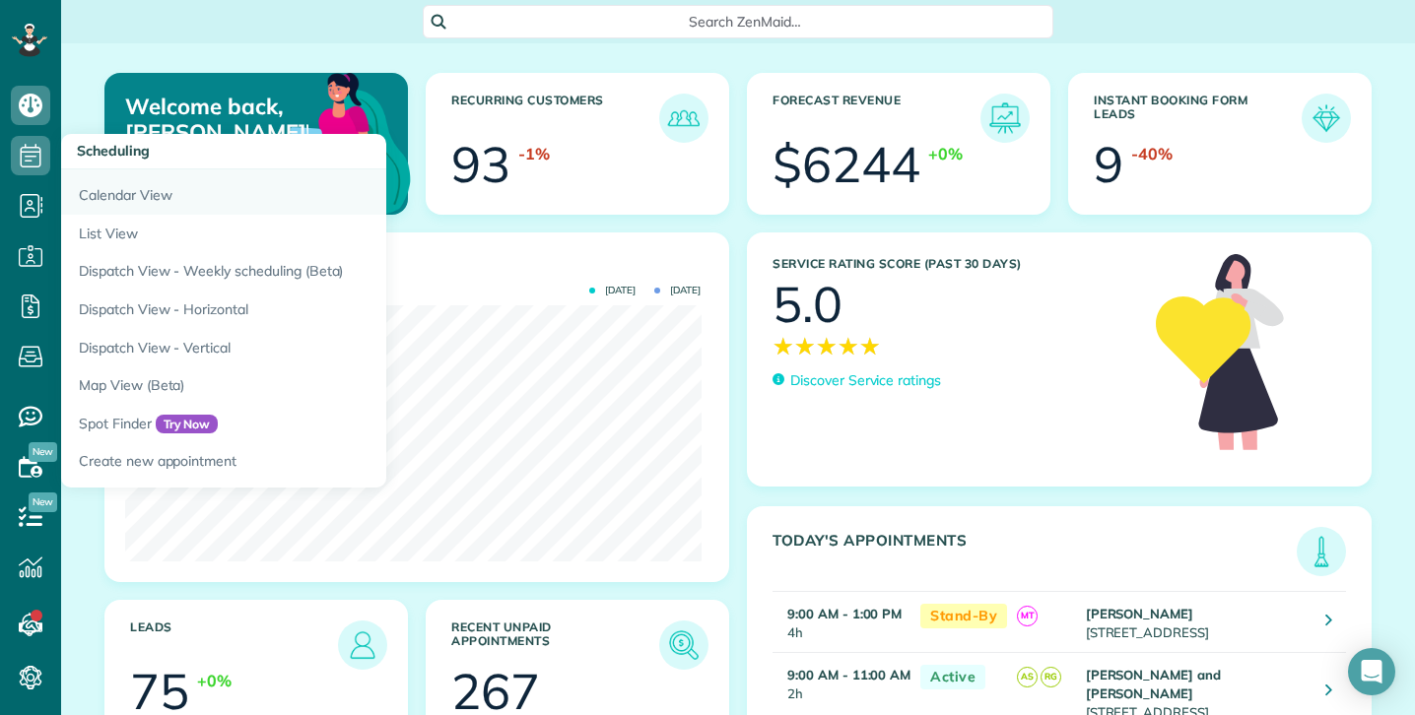 Image resolution: width=1415 pixels, height=715 pixels. I want to click on div: Open Intercom Messenger, so click(1371, 672).